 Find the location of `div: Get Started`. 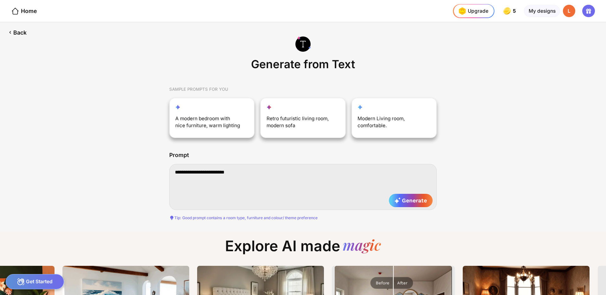

div: Get Started is located at coordinates (35, 281).